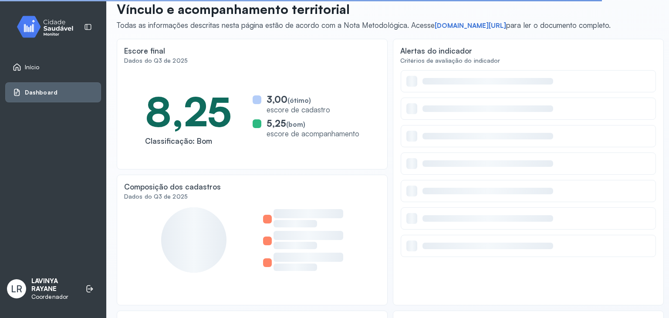 This screenshot has width=669, height=318. What do you see at coordinates (53, 67) in the screenshot?
I see `a: Início` at bounding box center [53, 67].